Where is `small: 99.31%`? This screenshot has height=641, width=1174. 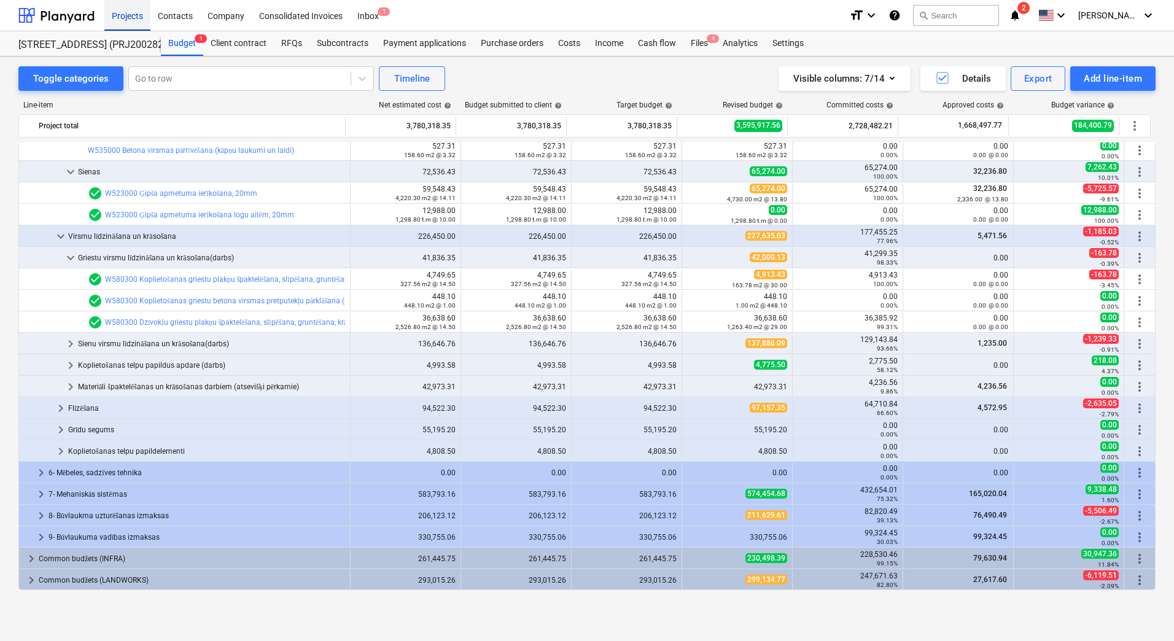
small: 99.31% is located at coordinates (887, 327).